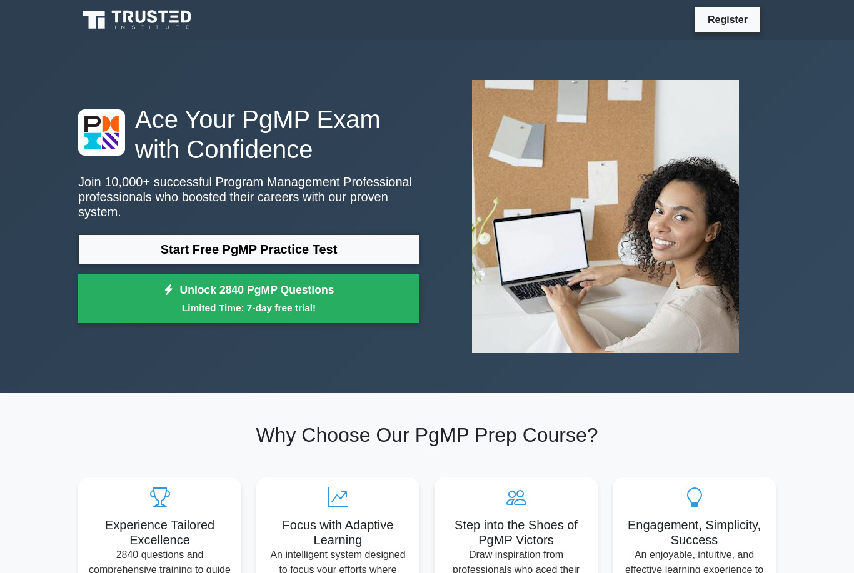 The width and height of the screenshot is (854, 573). I want to click on a: Start Free PgMP Practice Test, so click(249, 250).